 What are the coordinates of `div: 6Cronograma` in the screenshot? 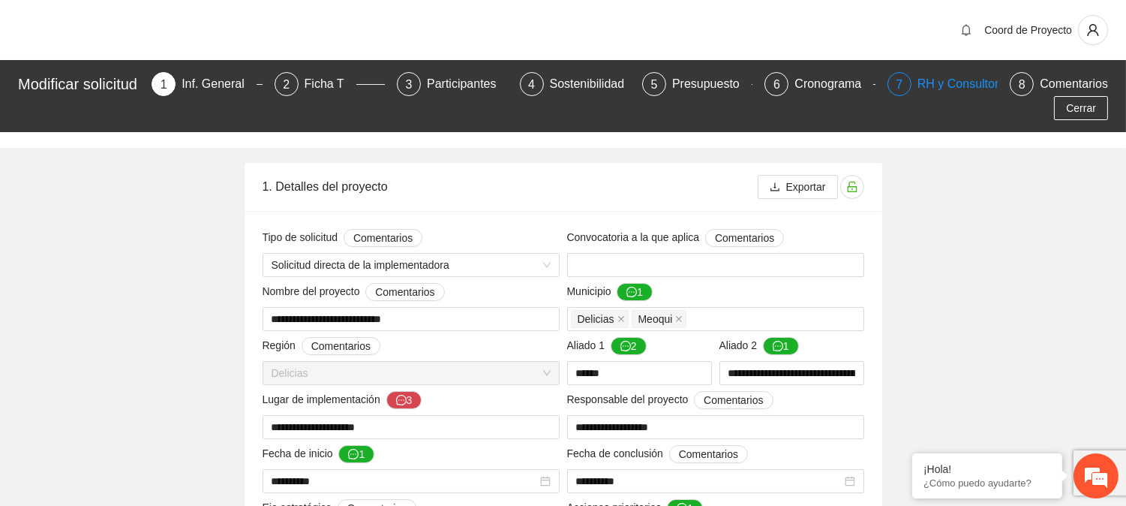 It's located at (819, 84).